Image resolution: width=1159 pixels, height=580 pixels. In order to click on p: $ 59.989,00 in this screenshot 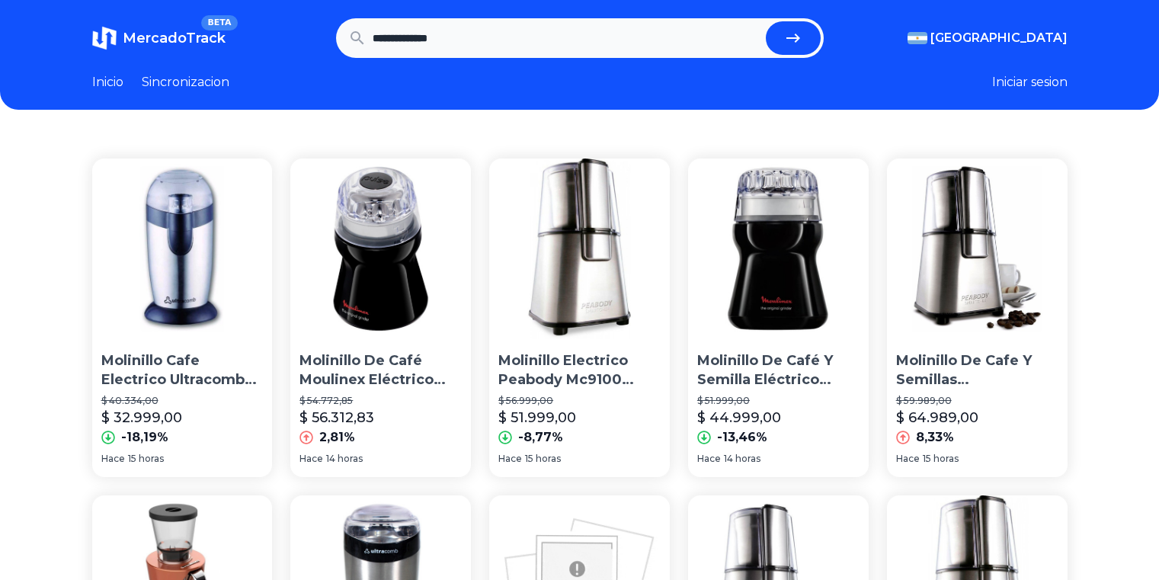, I will do `click(977, 401)`.